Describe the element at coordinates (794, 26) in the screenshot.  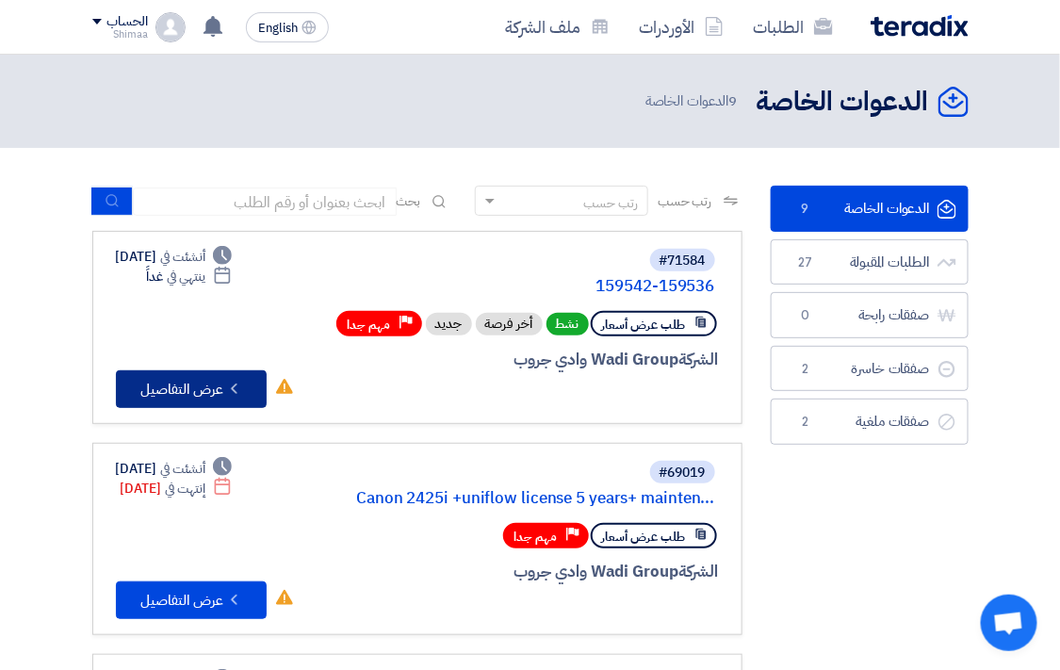
I see `a: الطلبات` at that location.